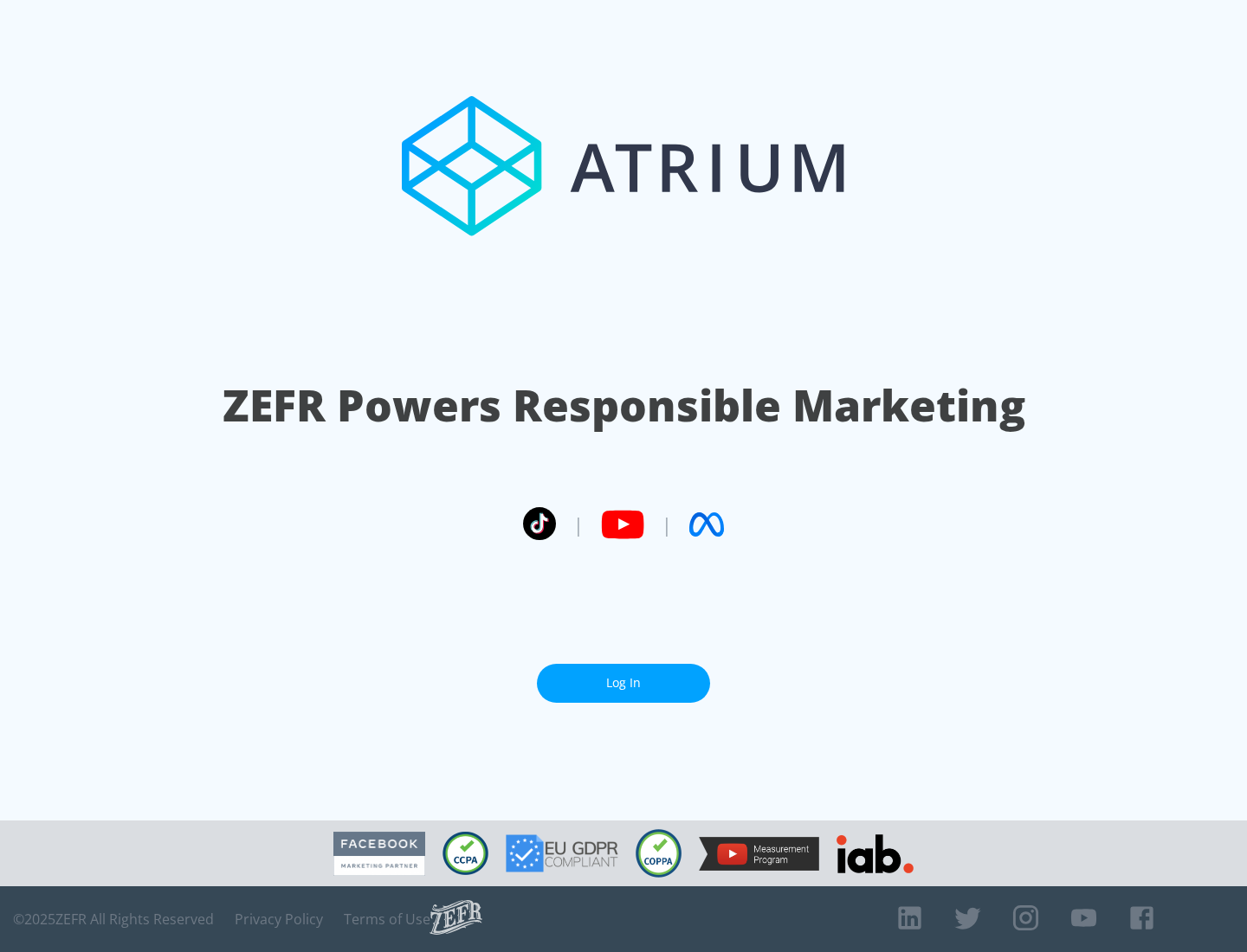 This screenshot has height=952, width=1247. What do you see at coordinates (623, 683) in the screenshot?
I see `a: Log In` at bounding box center [623, 683].